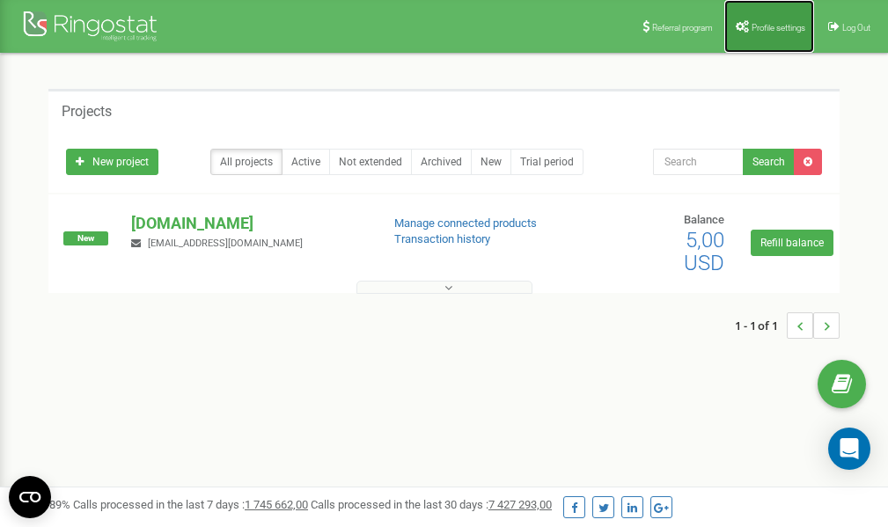 The width and height of the screenshot is (888, 527). What do you see at coordinates (704, 219) in the screenshot?
I see `span: Balance` at bounding box center [704, 219].